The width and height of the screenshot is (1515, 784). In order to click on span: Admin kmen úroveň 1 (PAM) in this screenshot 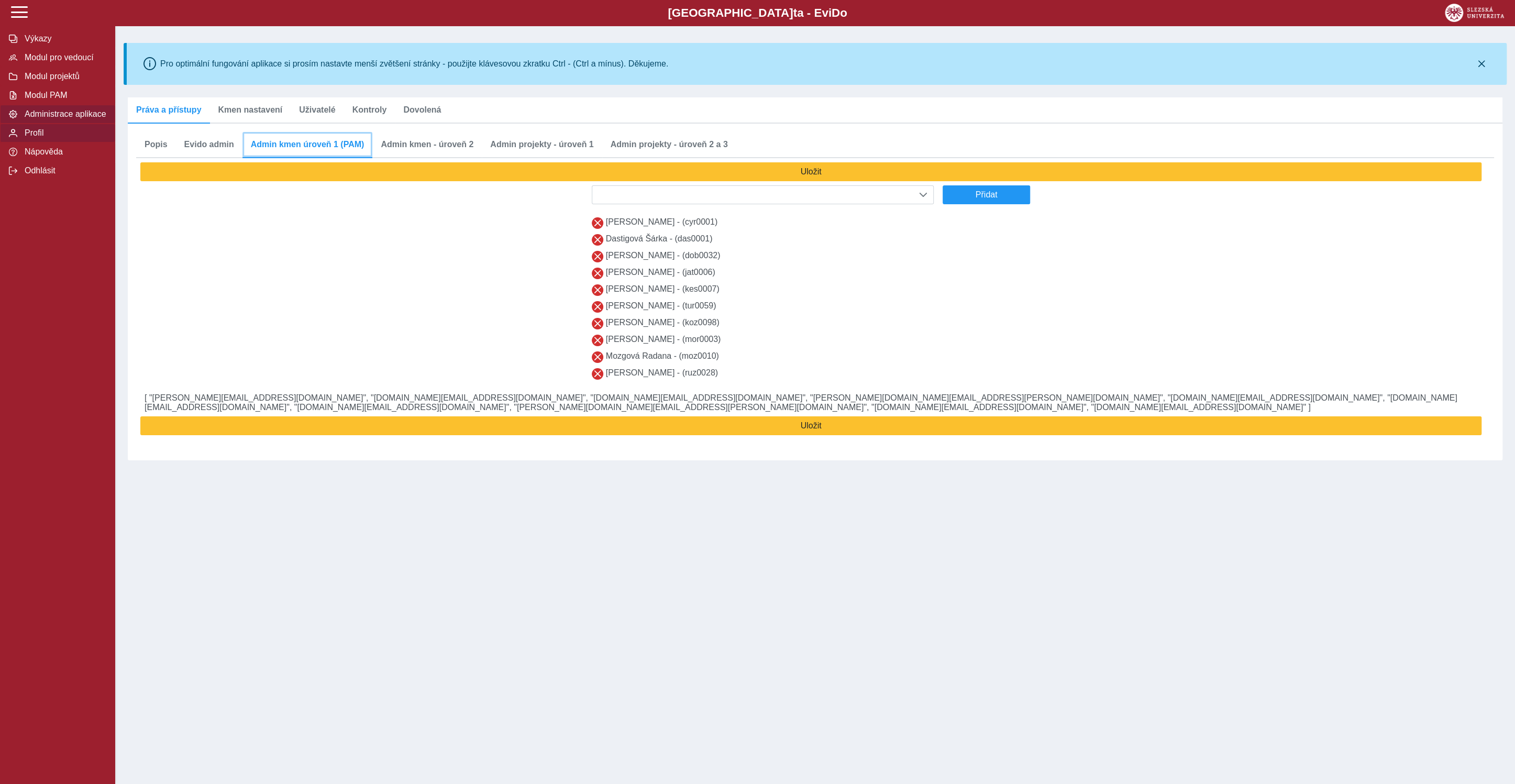, I will do `click(307, 144)`.